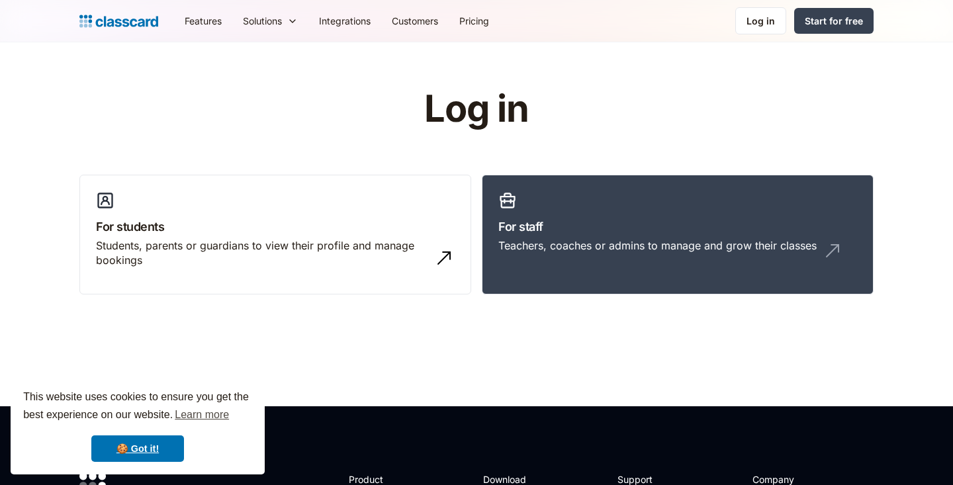 The width and height of the screenshot is (953, 485). I want to click on a: For studentsStudents, parents or guardians to view their profile and manage bookings, so click(275, 235).